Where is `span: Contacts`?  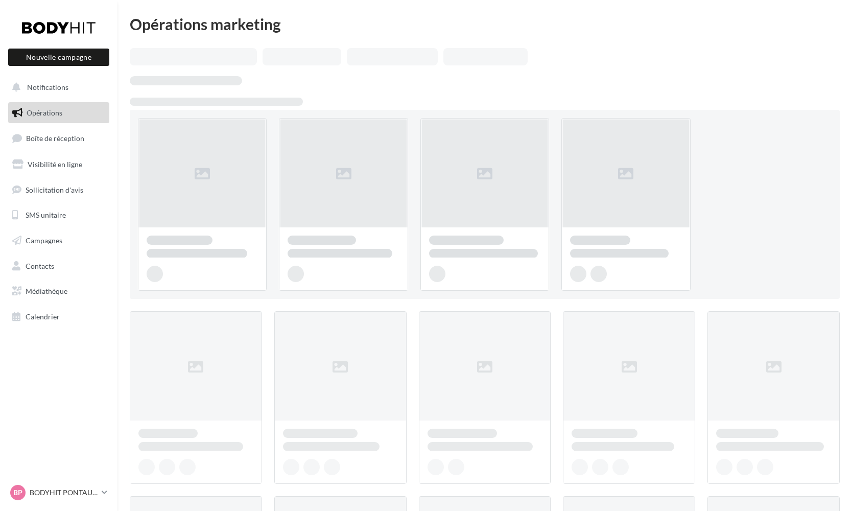 span: Contacts is located at coordinates (40, 266).